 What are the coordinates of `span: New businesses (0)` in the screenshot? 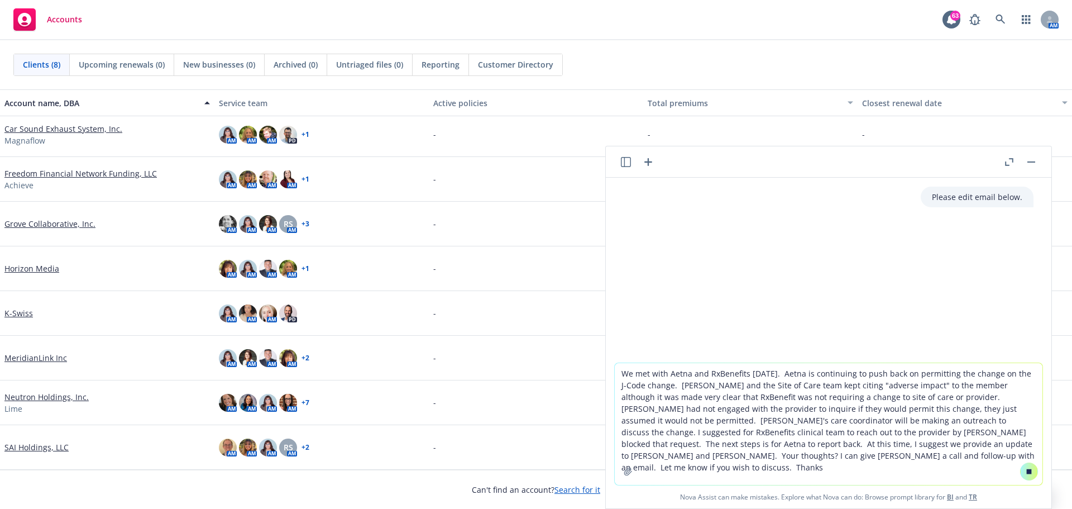 It's located at (219, 64).